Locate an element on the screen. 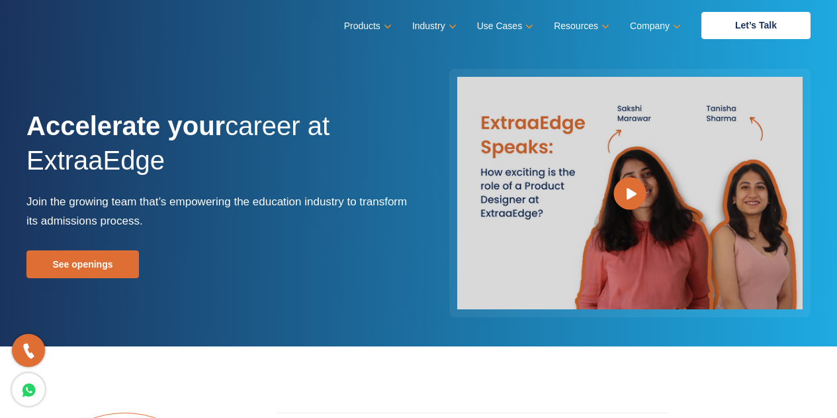  p: Join the growing team that’s empowering the education industry to transform its admissions process. is located at coordinates (218, 211).